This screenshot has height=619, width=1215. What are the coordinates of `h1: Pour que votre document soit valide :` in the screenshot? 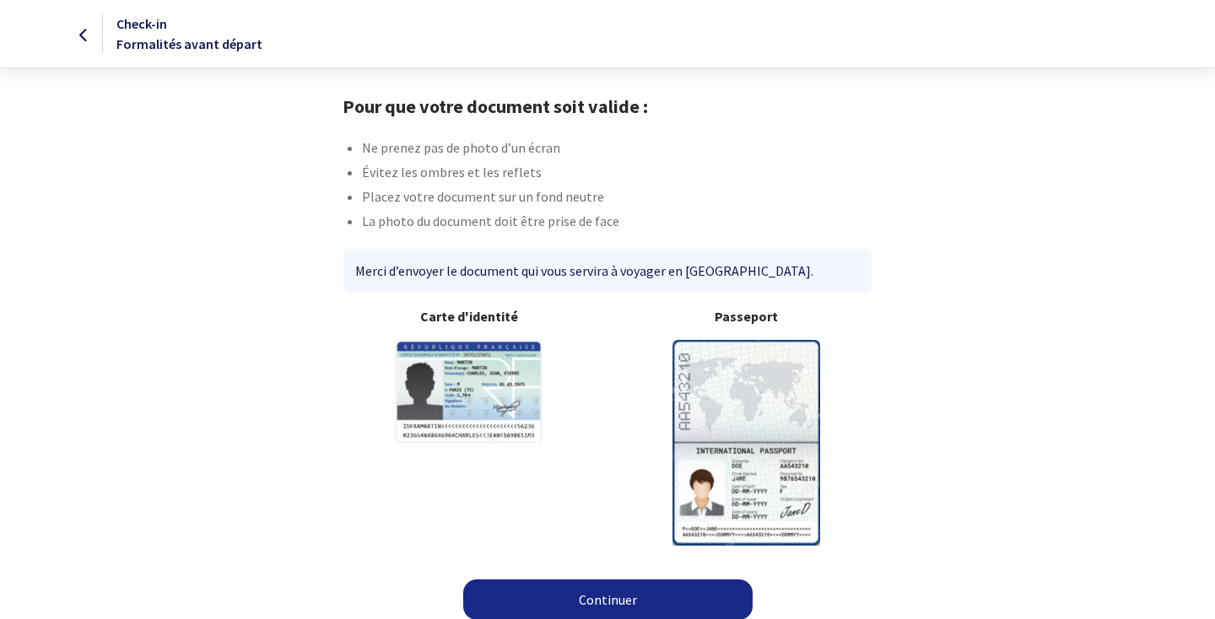 It's located at (607, 106).